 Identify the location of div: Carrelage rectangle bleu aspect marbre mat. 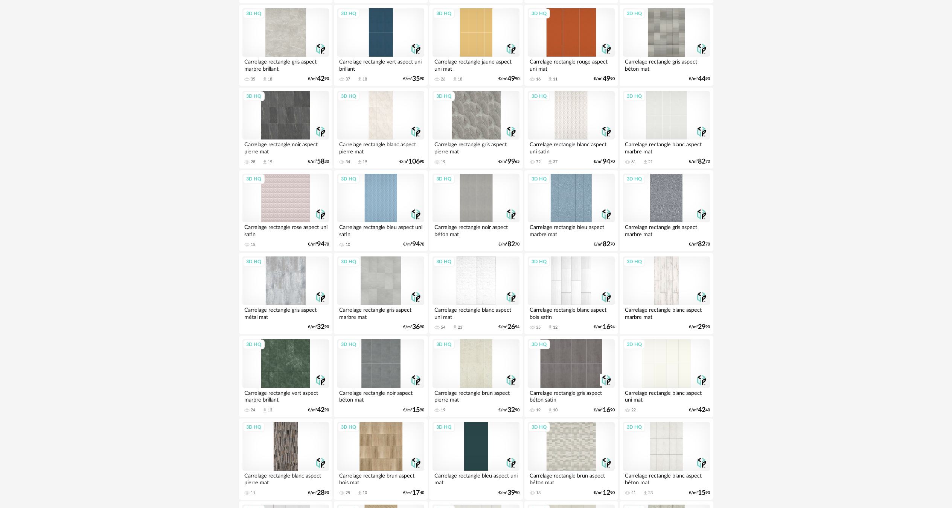
(571, 230).